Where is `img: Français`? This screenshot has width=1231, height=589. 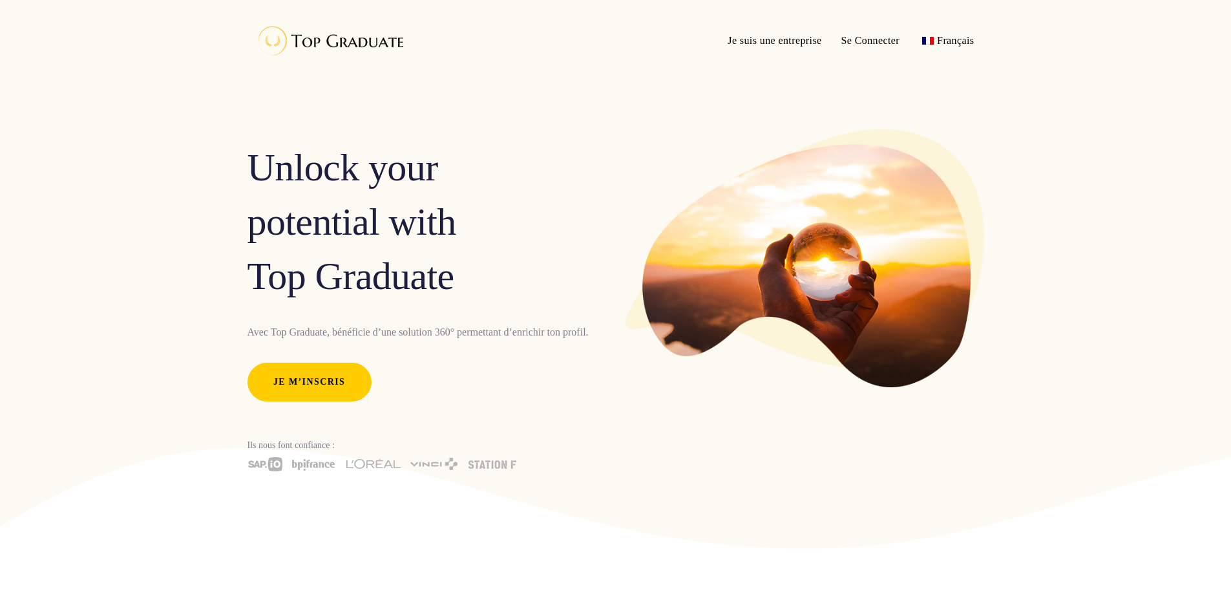 img: Français is located at coordinates (928, 41).